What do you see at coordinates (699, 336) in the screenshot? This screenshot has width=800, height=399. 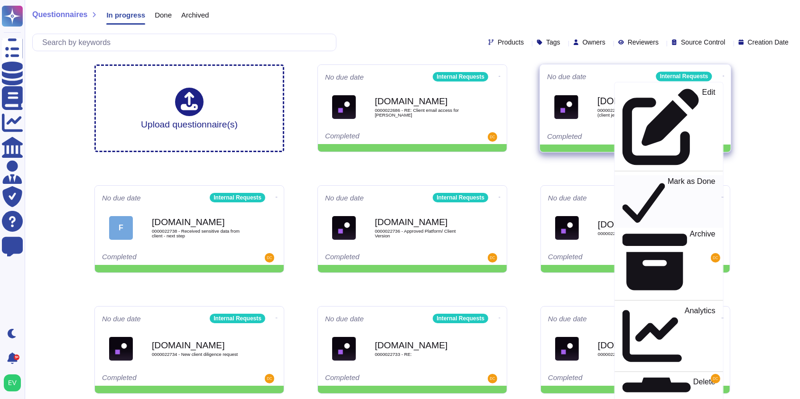 I see `p: Analytics` at bounding box center [699, 336].